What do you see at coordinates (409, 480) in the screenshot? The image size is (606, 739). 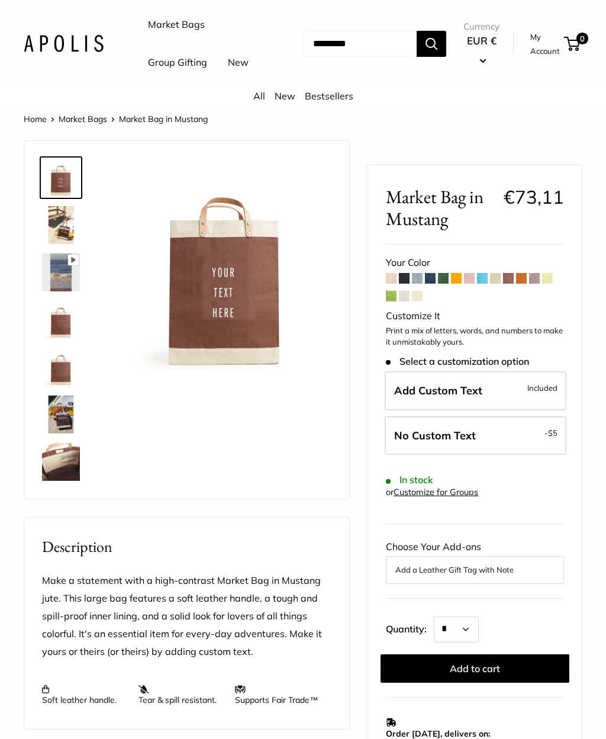 I see `span: In stock` at bounding box center [409, 480].